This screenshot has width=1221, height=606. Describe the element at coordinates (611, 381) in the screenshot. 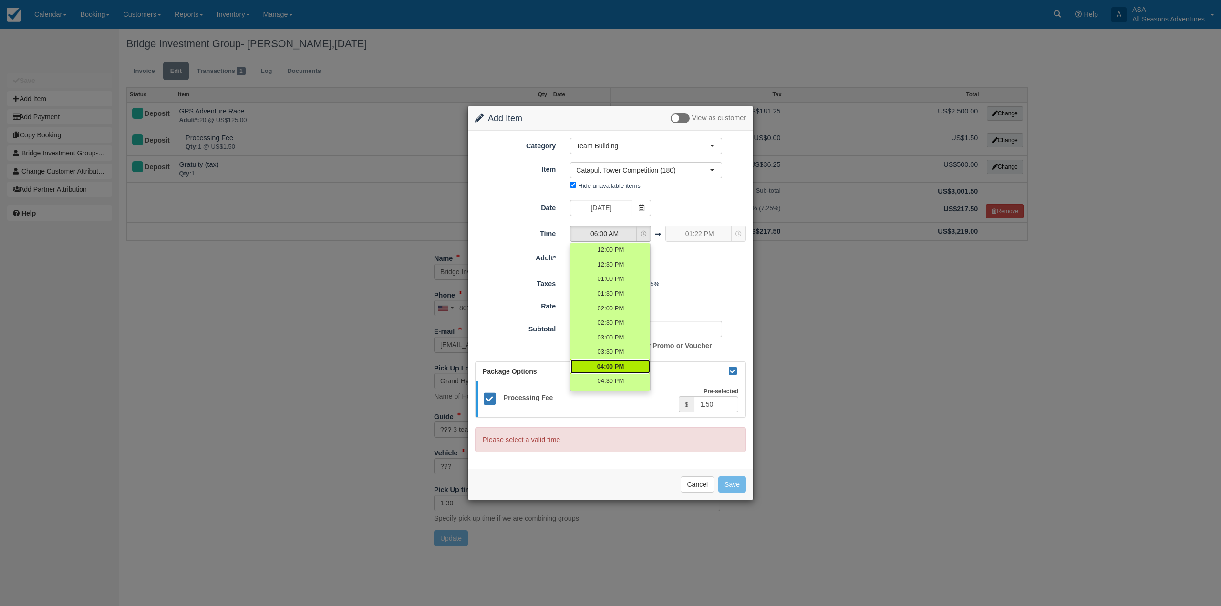

I see `span: 04:30 PM` at that location.